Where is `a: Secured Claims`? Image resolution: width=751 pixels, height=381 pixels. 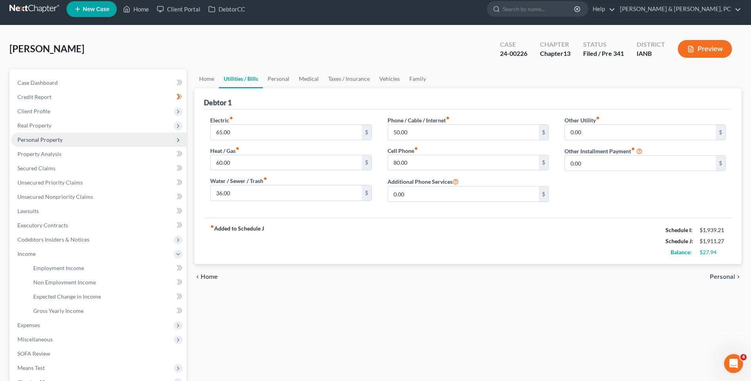
a: Secured Claims is located at coordinates (99, 168).